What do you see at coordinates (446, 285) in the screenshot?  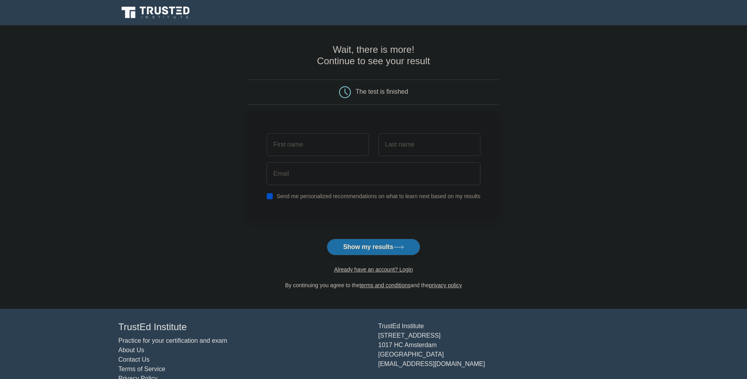 I see `a: privacy policy` at bounding box center [446, 285].